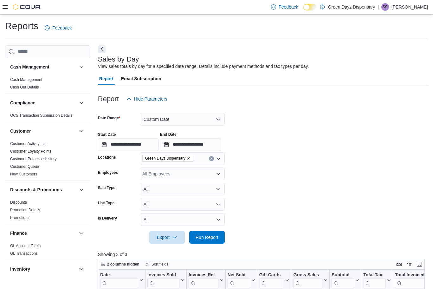  Describe the element at coordinates (28, 144) in the screenshot. I see `a: Customer Activity List` at that location.